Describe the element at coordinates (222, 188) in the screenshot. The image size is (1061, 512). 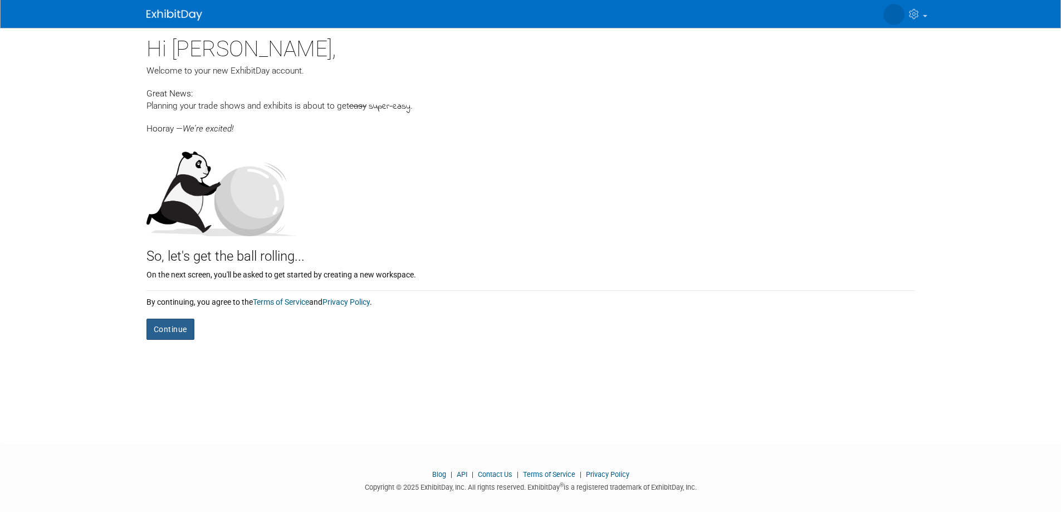
I see `img: Let's get the ball rolling` at that location.